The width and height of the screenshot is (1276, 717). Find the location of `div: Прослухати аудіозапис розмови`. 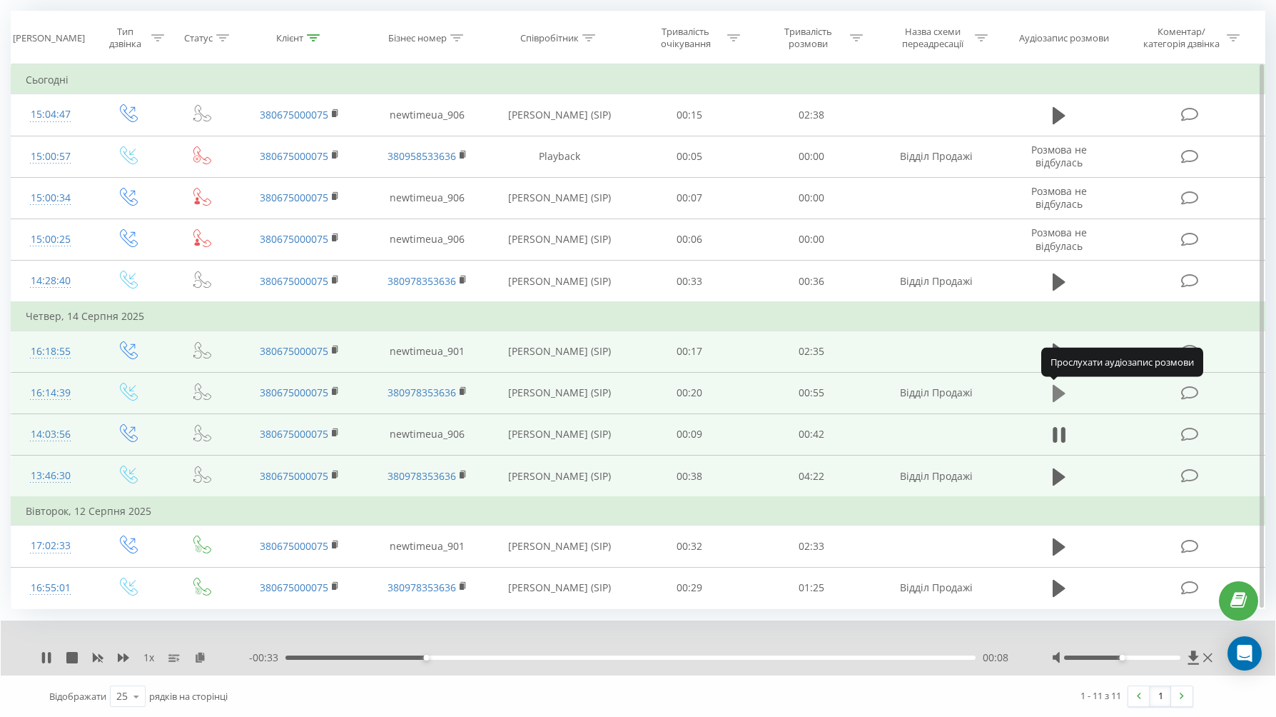

div: Прослухати аудіозапис розмови is located at coordinates (1122, 362).